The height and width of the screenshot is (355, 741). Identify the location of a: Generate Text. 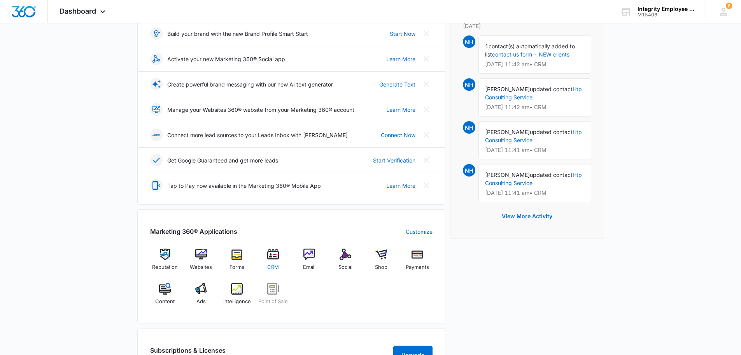
(397, 84).